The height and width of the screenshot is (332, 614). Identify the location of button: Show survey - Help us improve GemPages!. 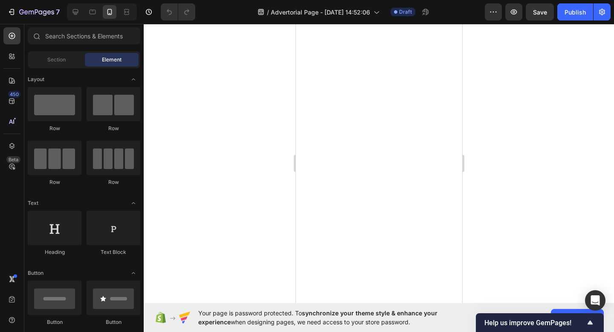
(539, 322).